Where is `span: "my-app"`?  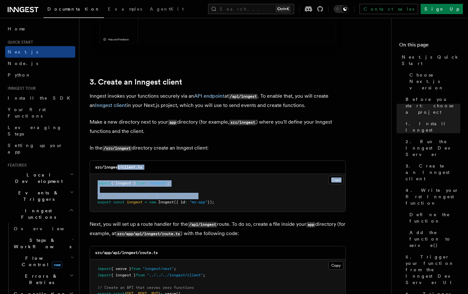
span: "my-app" is located at coordinates (199, 202).